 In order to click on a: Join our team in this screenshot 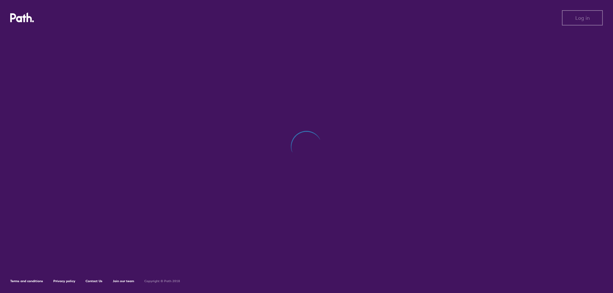, I will do `click(123, 281)`.